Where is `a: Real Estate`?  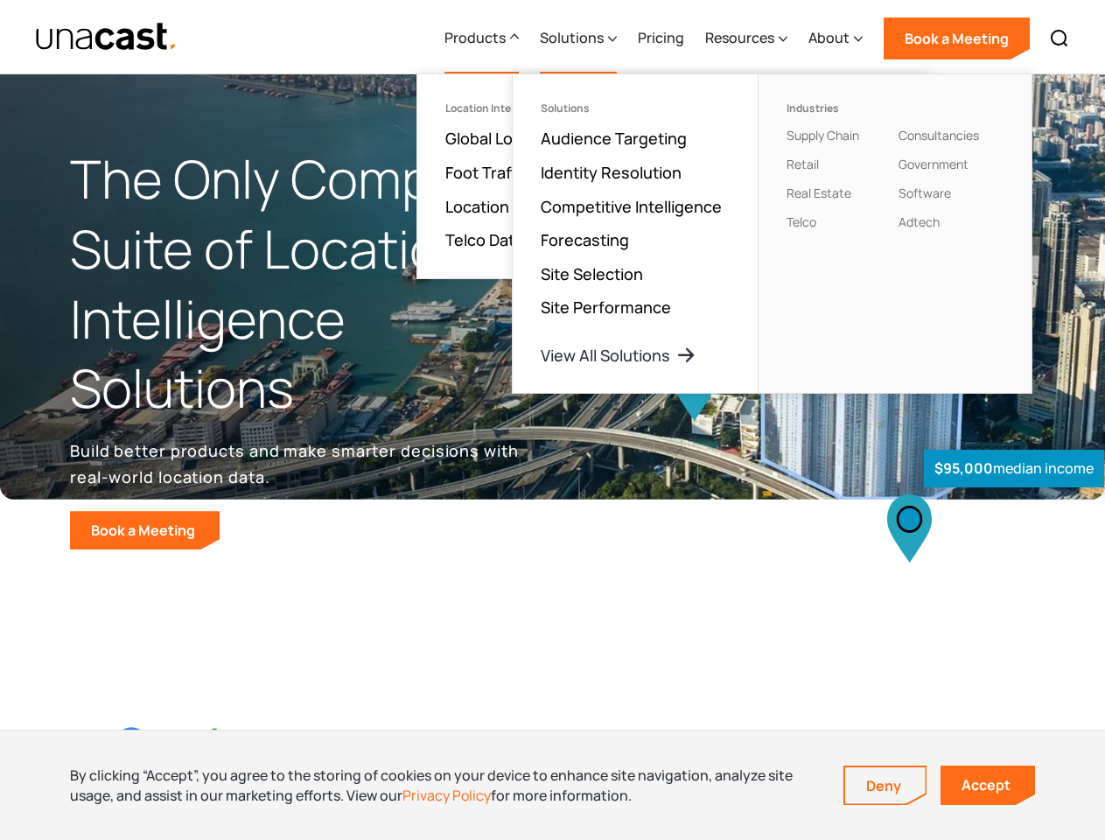 a: Real Estate is located at coordinates (819, 192).